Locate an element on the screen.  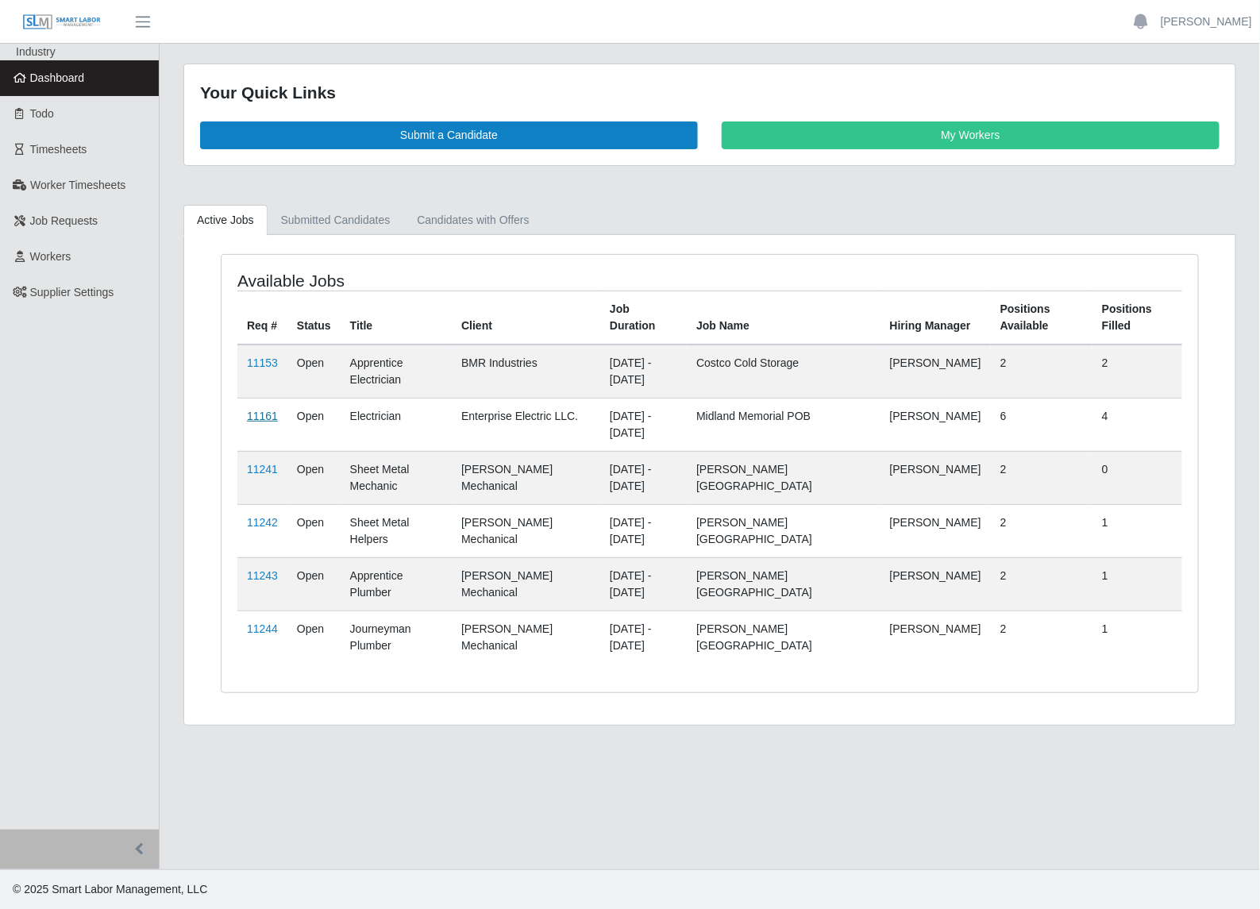
td: Apprentice Plumber is located at coordinates (396, 584).